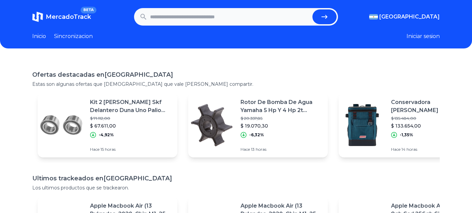 This screenshot has height=213, width=472. What do you see at coordinates (281, 106) in the screenshot?
I see `p: Rotor De Bomba De Agua Yamaha 5 Hp Y 4 Hp 2t Original` at bounding box center [281, 106].